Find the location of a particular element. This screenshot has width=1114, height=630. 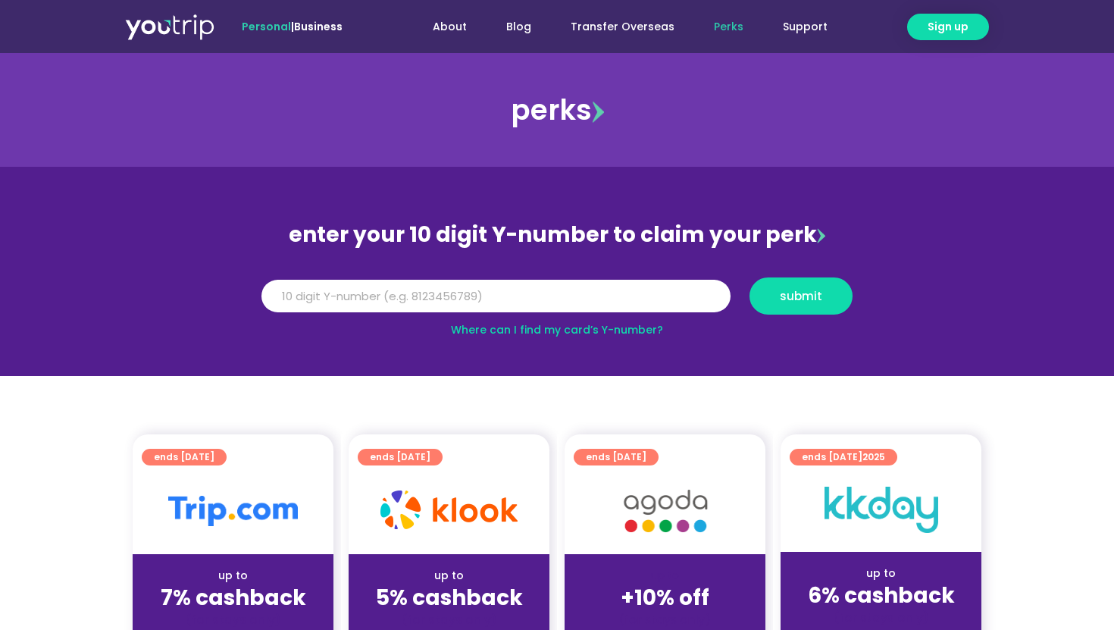

a: Business is located at coordinates (318, 27).